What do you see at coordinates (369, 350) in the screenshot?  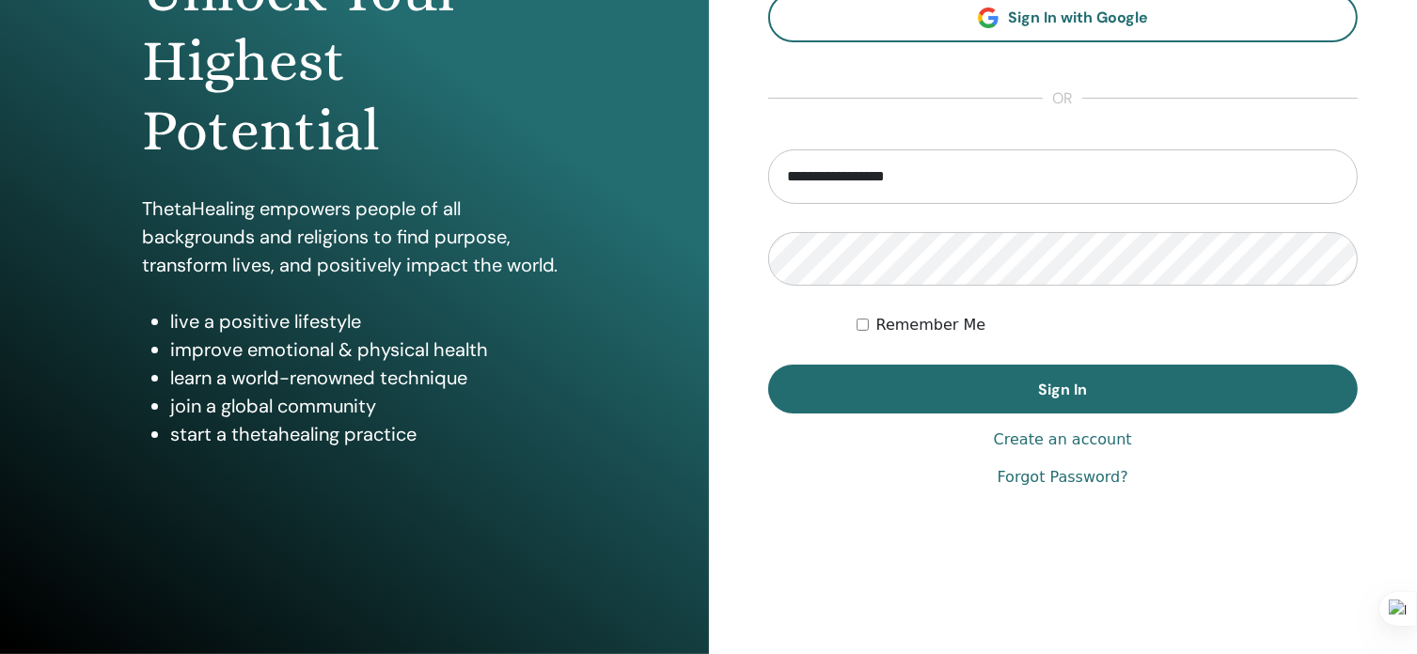 I see `li: improve emotional & physical health` at bounding box center [369, 350].